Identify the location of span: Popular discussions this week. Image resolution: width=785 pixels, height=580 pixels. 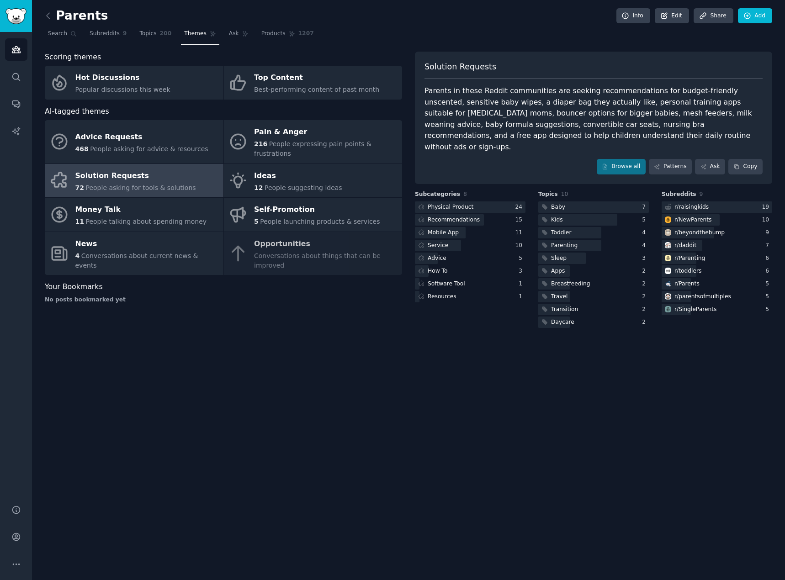
(123, 90).